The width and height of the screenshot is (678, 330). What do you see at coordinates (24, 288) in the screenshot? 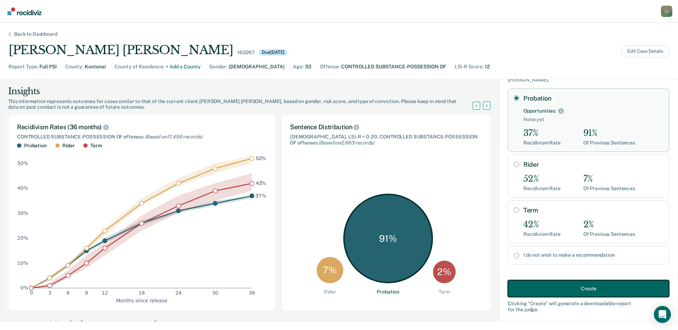
I see `text: 0%` at bounding box center [24, 288].